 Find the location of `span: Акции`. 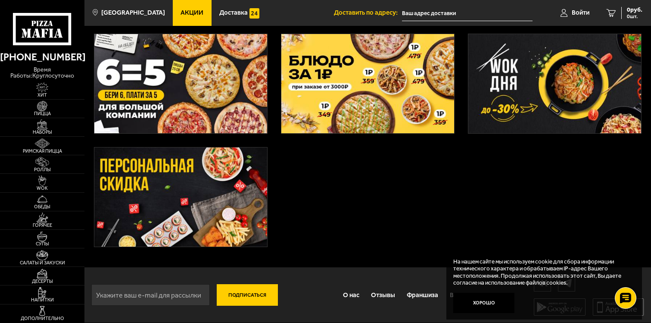

span: Акции is located at coordinates (192, 13).